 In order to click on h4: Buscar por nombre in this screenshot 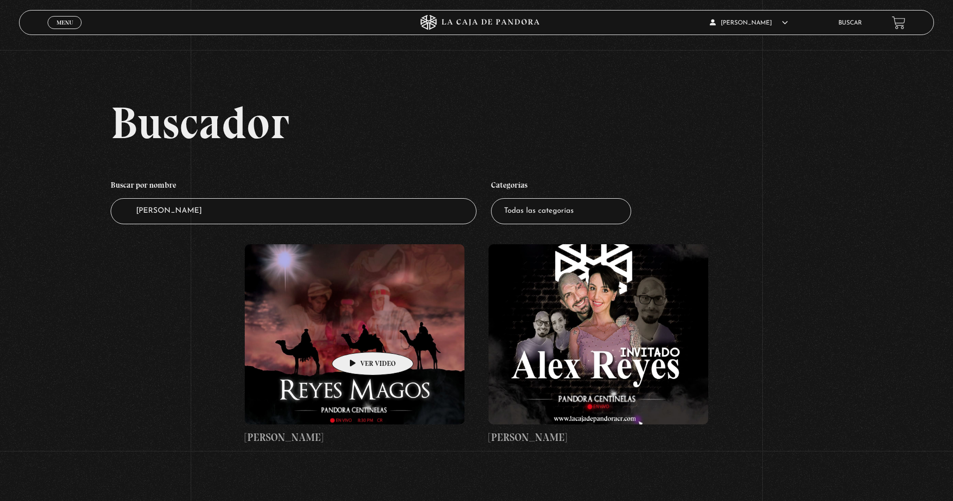, I will do `click(293, 187)`.